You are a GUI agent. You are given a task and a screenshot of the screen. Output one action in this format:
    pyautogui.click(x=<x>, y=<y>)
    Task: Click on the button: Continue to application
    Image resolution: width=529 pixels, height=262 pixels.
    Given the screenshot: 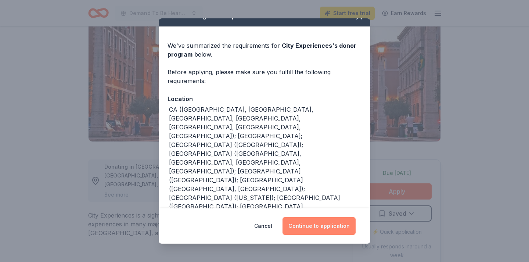 What is the action you would take?
    pyautogui.click(x=319, y=226)
    